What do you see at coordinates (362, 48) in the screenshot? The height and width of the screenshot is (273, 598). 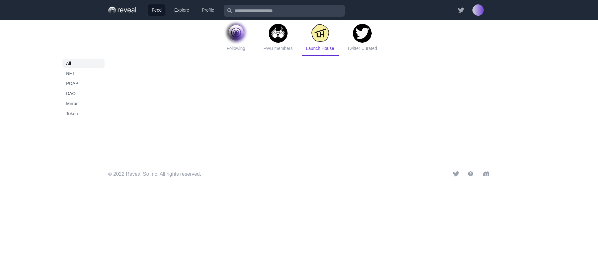 I see `span: Twitter Curated` at bounding box center [362, 48].